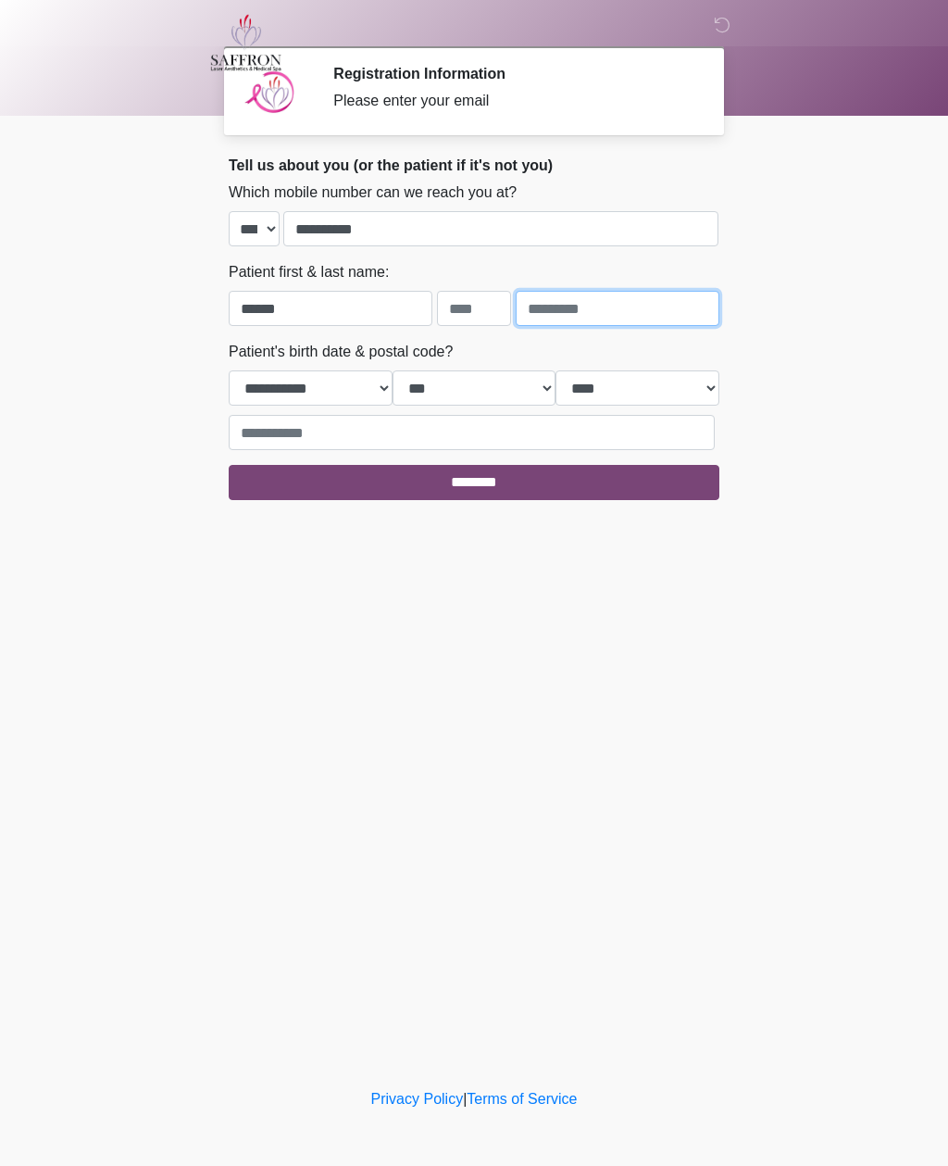 This screenshot has height=1166, width=948. Describe the element at coordinates (521, 1098) in the screenshot. I see `a: Terms of Service` at that location.